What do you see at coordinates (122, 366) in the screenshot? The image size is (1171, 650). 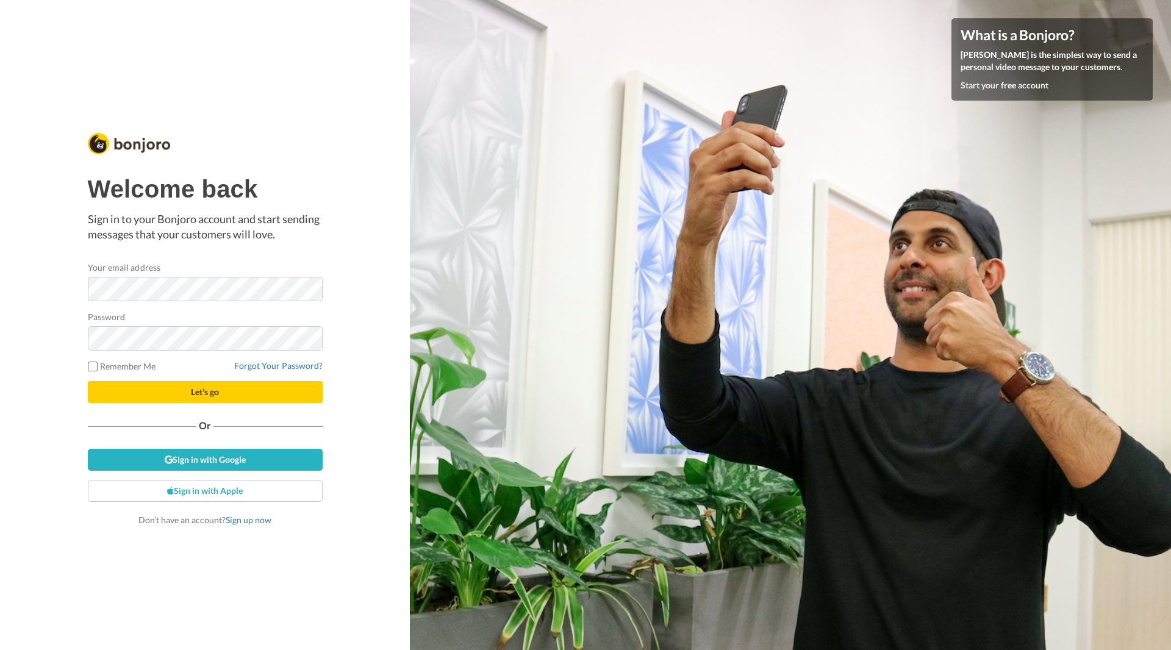 I see `label: Remember Me` at bounding box center [122, 366].